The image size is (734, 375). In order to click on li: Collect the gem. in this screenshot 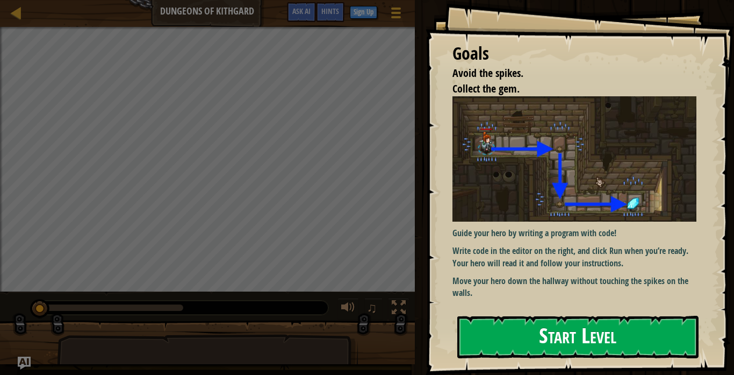, I will do `click(567, 89)`.